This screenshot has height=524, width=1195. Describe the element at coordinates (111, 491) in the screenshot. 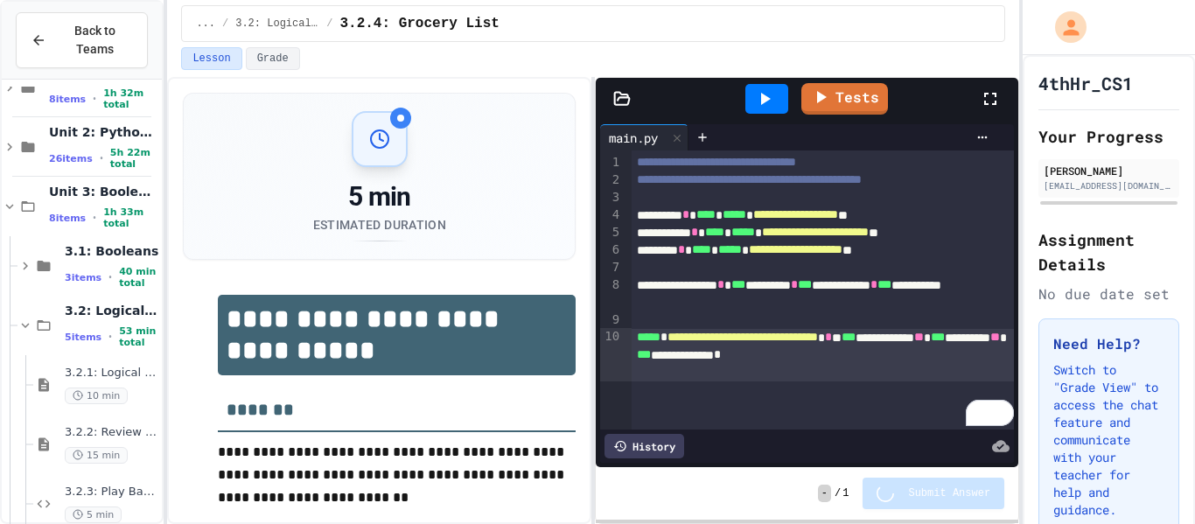

I see `span: 3.2.3: Play Basketball` at that location.